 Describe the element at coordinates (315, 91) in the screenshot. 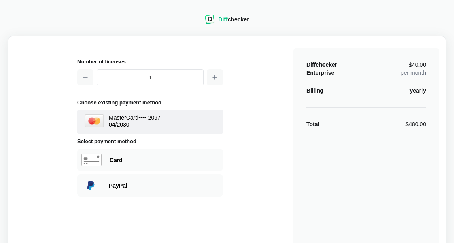

I see `div: Billing` at that location.